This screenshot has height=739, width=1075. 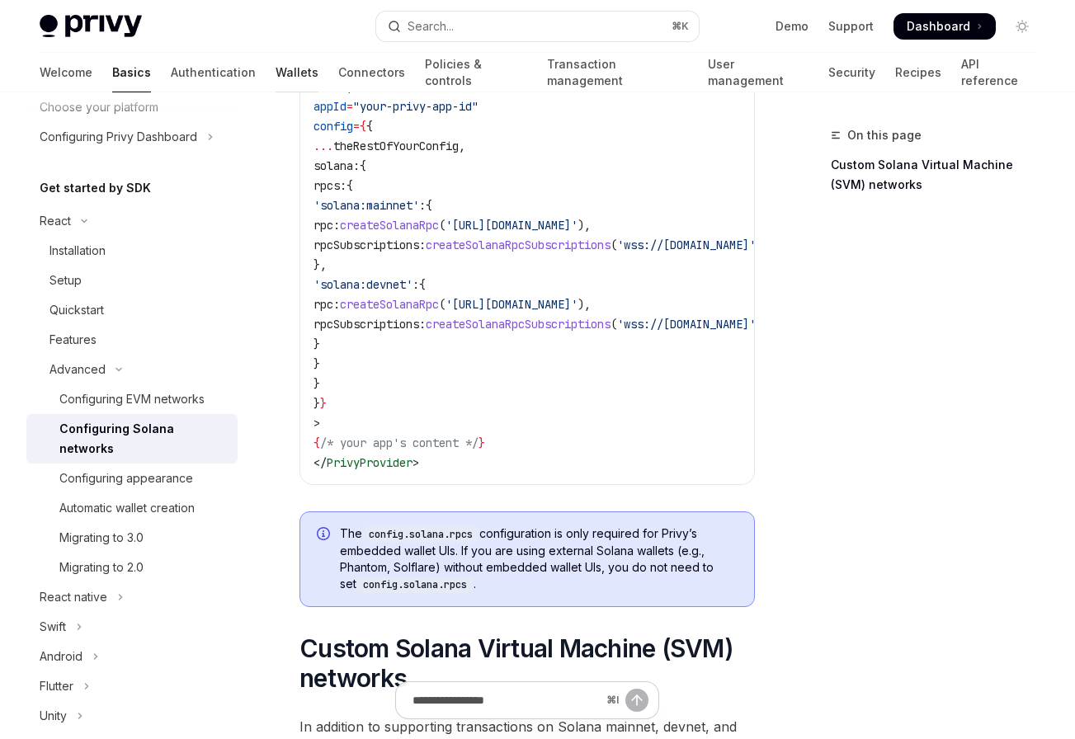 I want to click on a: User management, so click(x=758, y=73).